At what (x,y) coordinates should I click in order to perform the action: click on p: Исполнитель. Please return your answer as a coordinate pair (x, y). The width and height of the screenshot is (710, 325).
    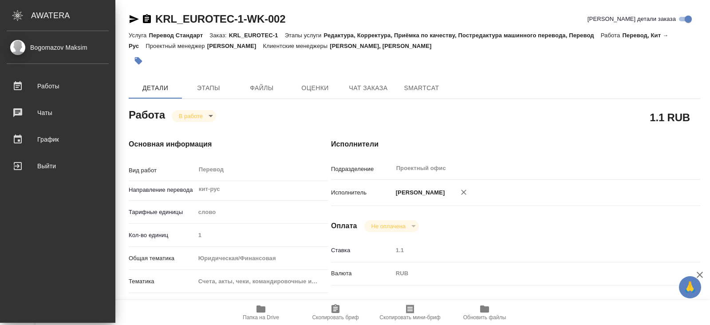
    Looking at the image, I should click on (361, 192).